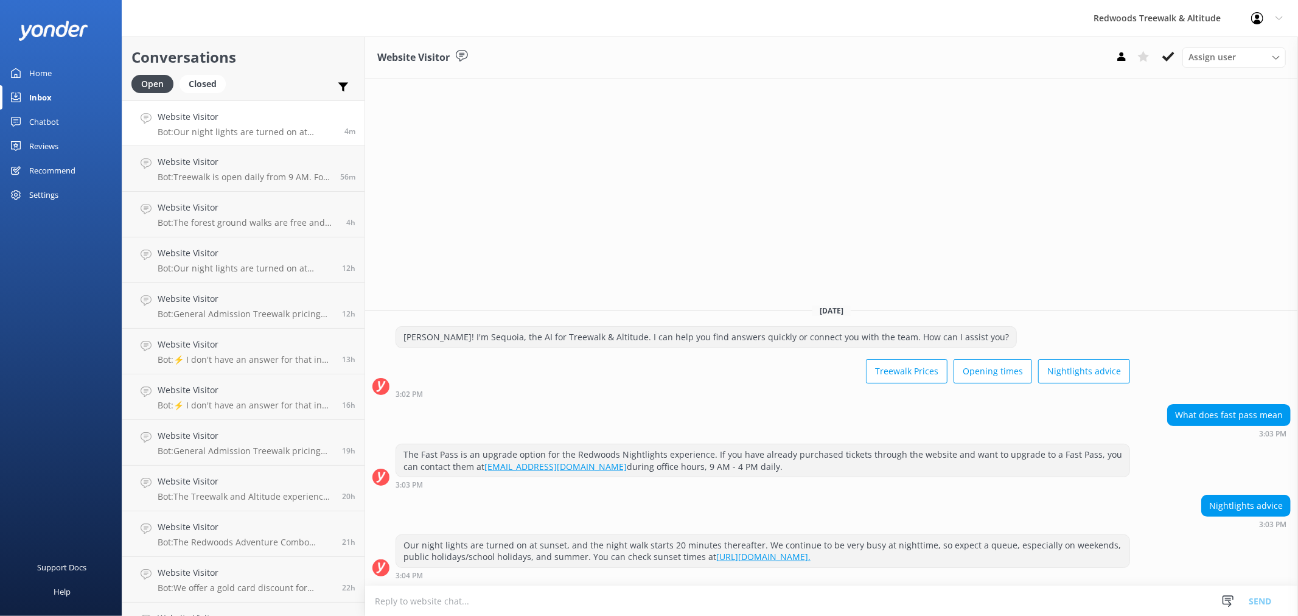 This screenshot has width=1298, height=616. Describe the element at coordinates (247, 223) in the screenshot. I see `p: Bot: The forest ground walks are free and accessible all year round. For confirmation, you can ch...` at that location.